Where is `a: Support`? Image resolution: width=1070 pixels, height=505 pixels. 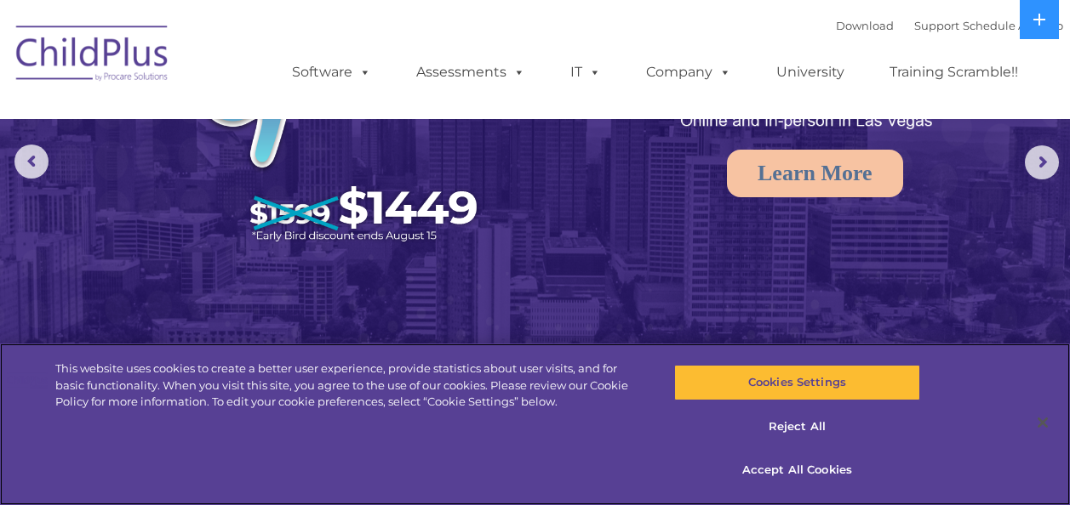 a: Support is located at coordinates (936, 26).